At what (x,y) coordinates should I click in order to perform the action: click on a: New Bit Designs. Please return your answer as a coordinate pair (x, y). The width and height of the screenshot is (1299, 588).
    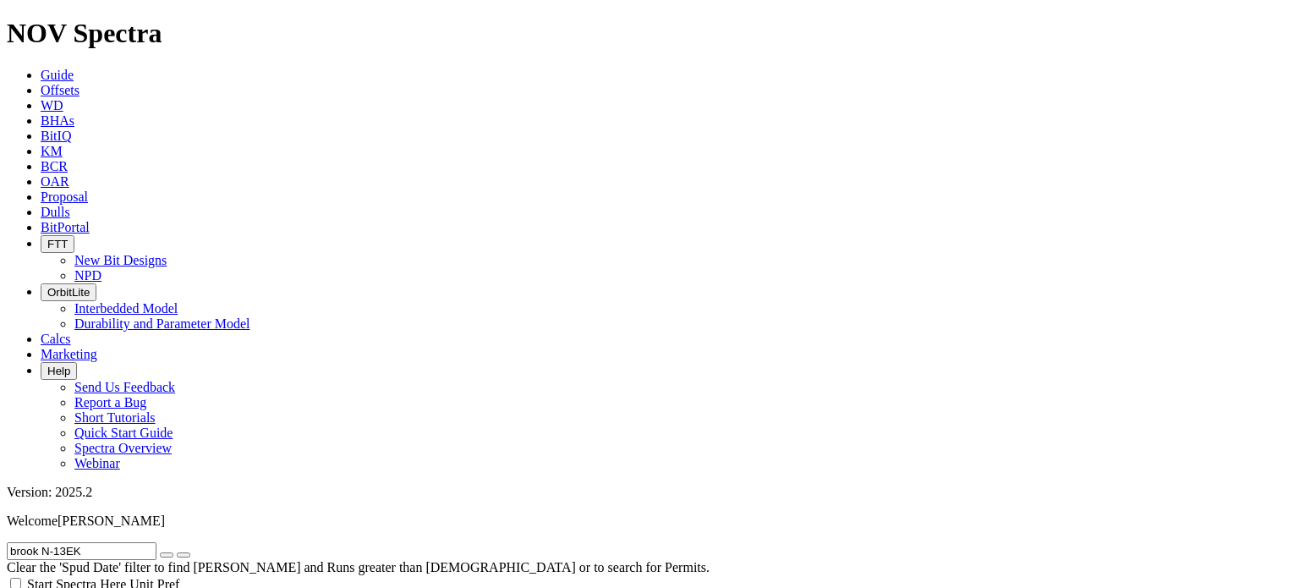
    Looking at the image, I should click on (120, 260).